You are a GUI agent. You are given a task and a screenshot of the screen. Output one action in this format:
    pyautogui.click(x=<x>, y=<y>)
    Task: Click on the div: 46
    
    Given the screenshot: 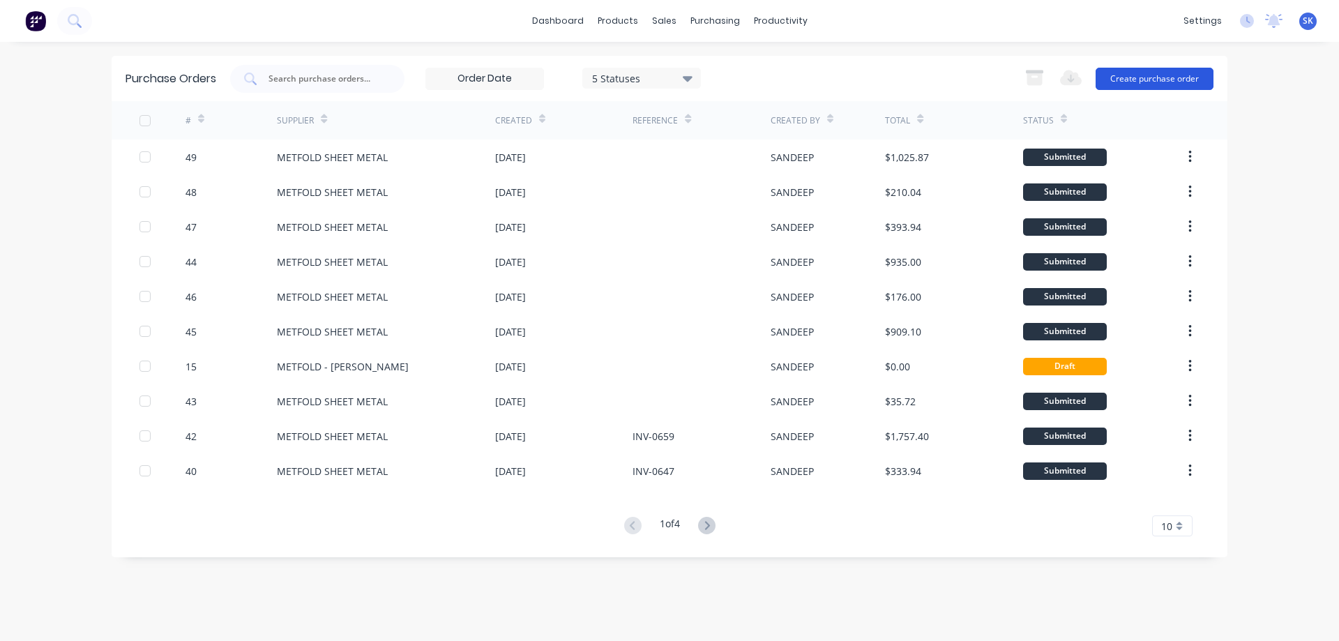 What is the action you would take?
    pyautogui.click(x=191, y=296)
    